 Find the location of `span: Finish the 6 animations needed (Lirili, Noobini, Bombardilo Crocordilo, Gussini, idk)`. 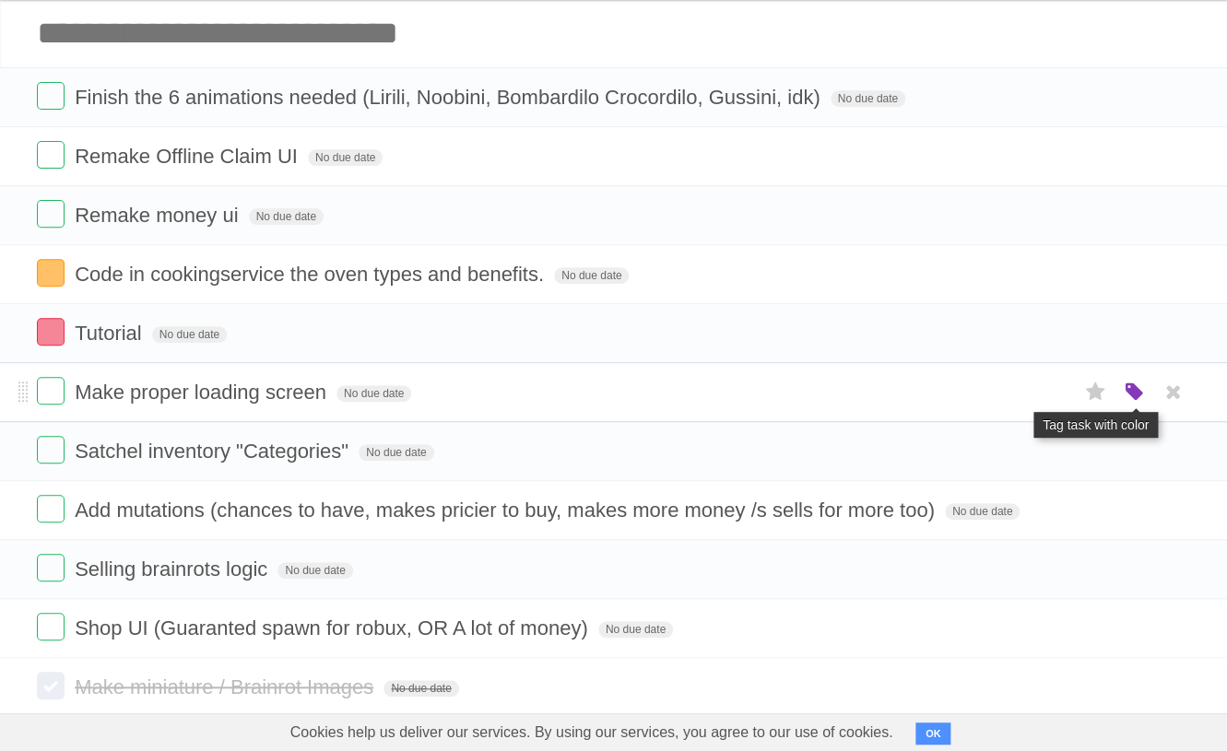

span: Finish the 6 animations needed (Lirili, Noobini, Bombardilo Crocordilo, Gussini, idk) is located at coordinates (449, 97).